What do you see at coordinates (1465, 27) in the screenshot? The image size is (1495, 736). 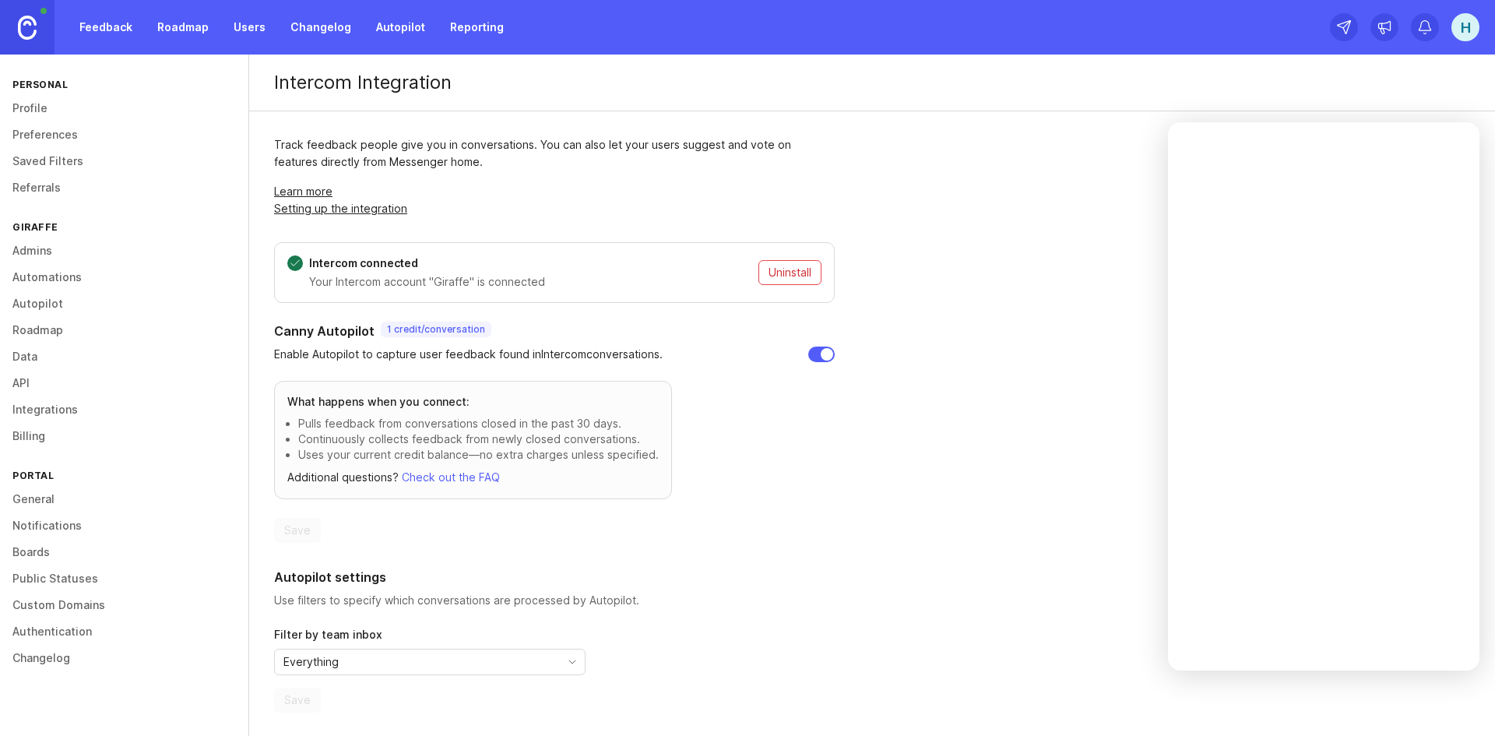 I see `div: H` at bounding box center [1465, 27].